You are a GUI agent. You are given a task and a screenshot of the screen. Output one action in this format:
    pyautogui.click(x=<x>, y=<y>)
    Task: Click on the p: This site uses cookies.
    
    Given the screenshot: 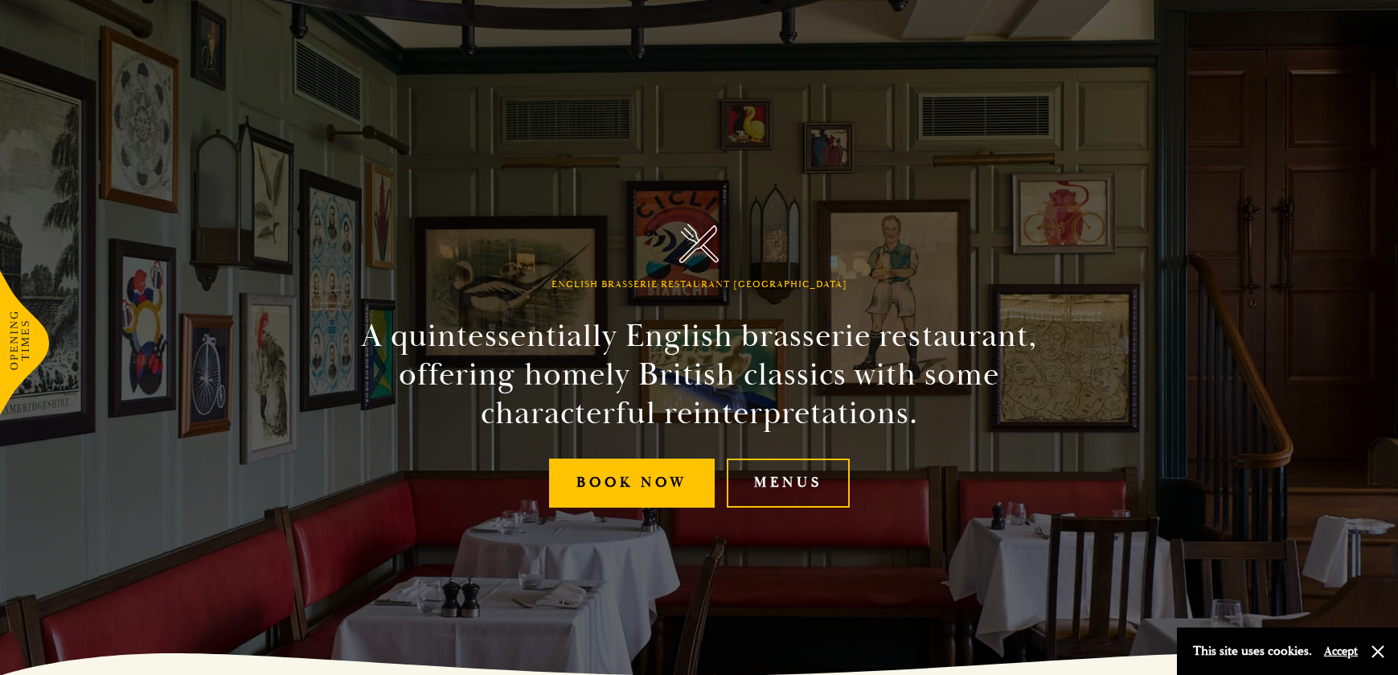 What is the action you would take?
    pyautogui.click(x=1253, y=651)
    